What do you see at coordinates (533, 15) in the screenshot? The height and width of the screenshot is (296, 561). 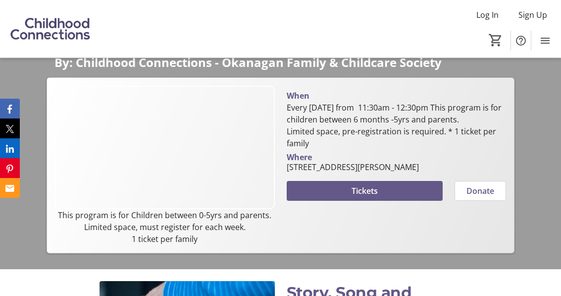 I see `button: Sign Up` at bounding box center [533, 15].